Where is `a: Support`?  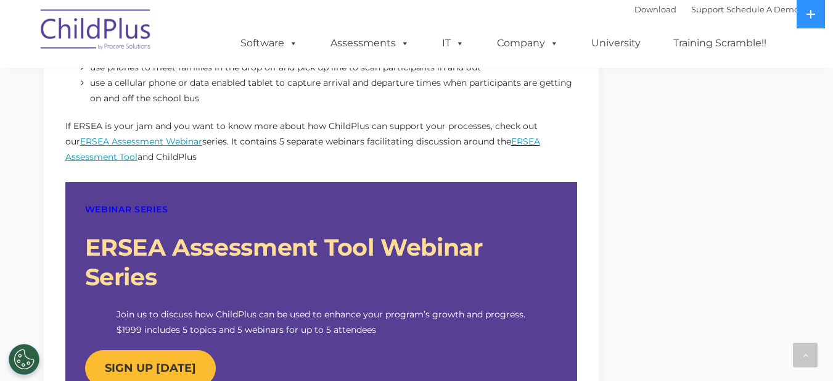 a: Support is located at coordinates (708, 9).